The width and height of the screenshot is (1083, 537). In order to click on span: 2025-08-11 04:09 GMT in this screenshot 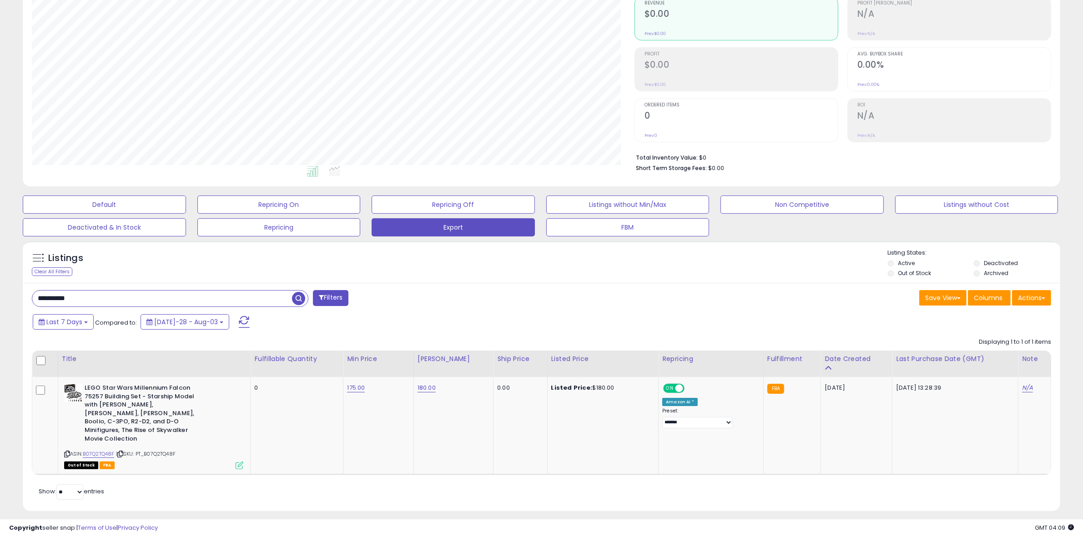, I will do `click(1054, 527)`.